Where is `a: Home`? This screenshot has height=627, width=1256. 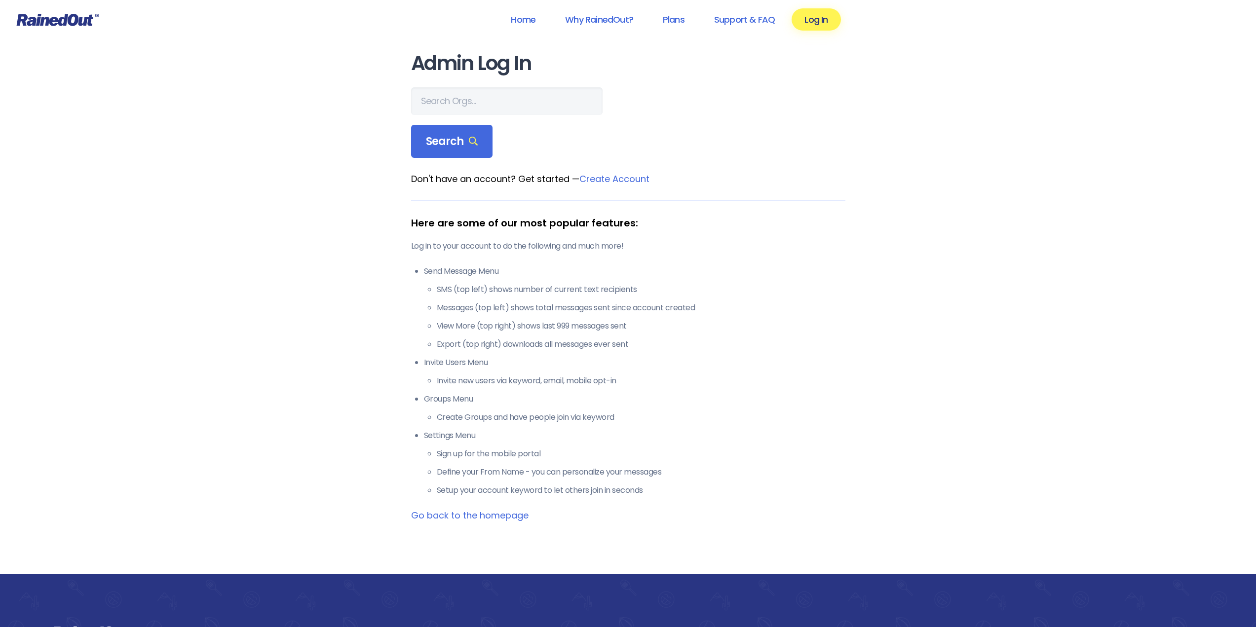 a: Home is located at coordinates (523, 19).